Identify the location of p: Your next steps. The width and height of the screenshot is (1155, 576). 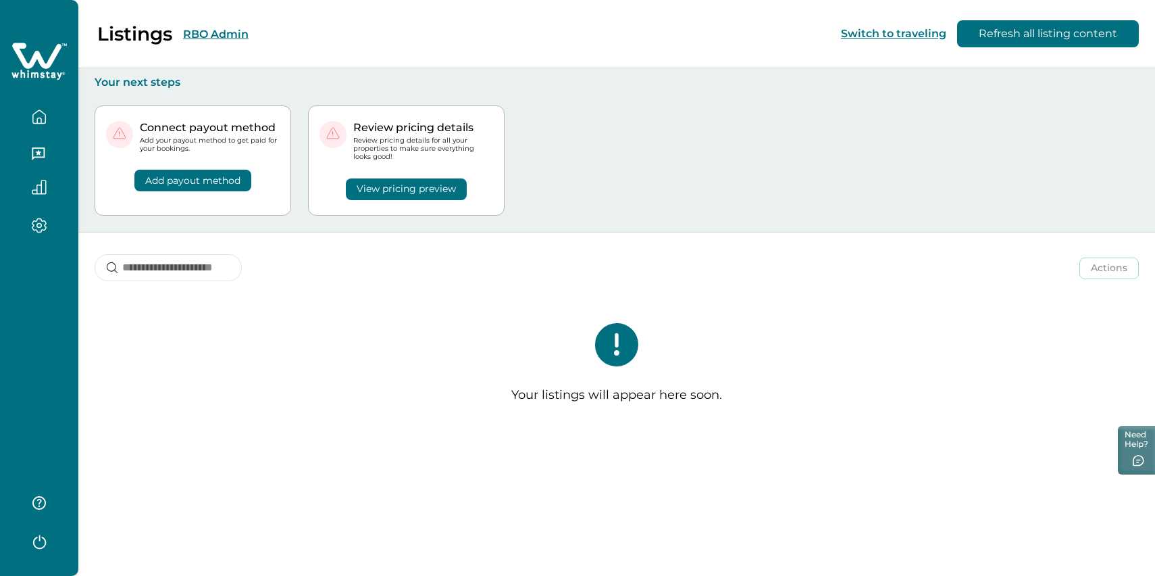
(617, 82).